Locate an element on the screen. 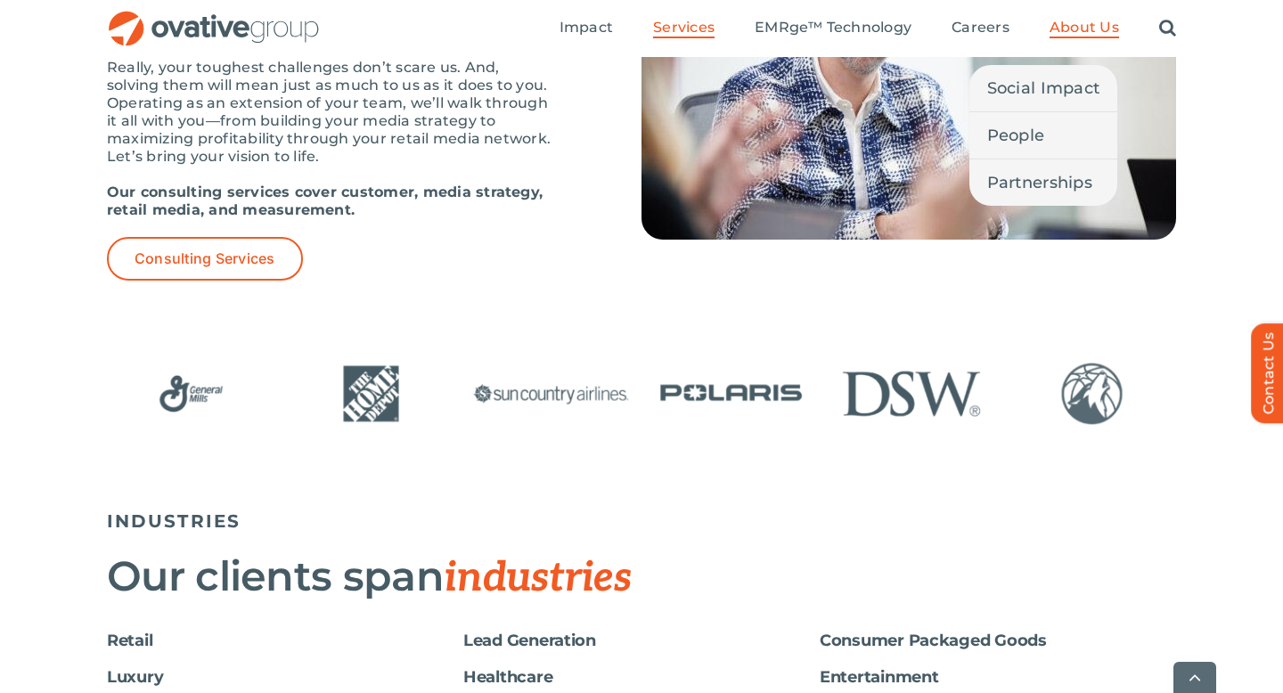 The height and width of the screenshot is (693, 1283). div: 7 / 24 is located at coordinates (191, 396).